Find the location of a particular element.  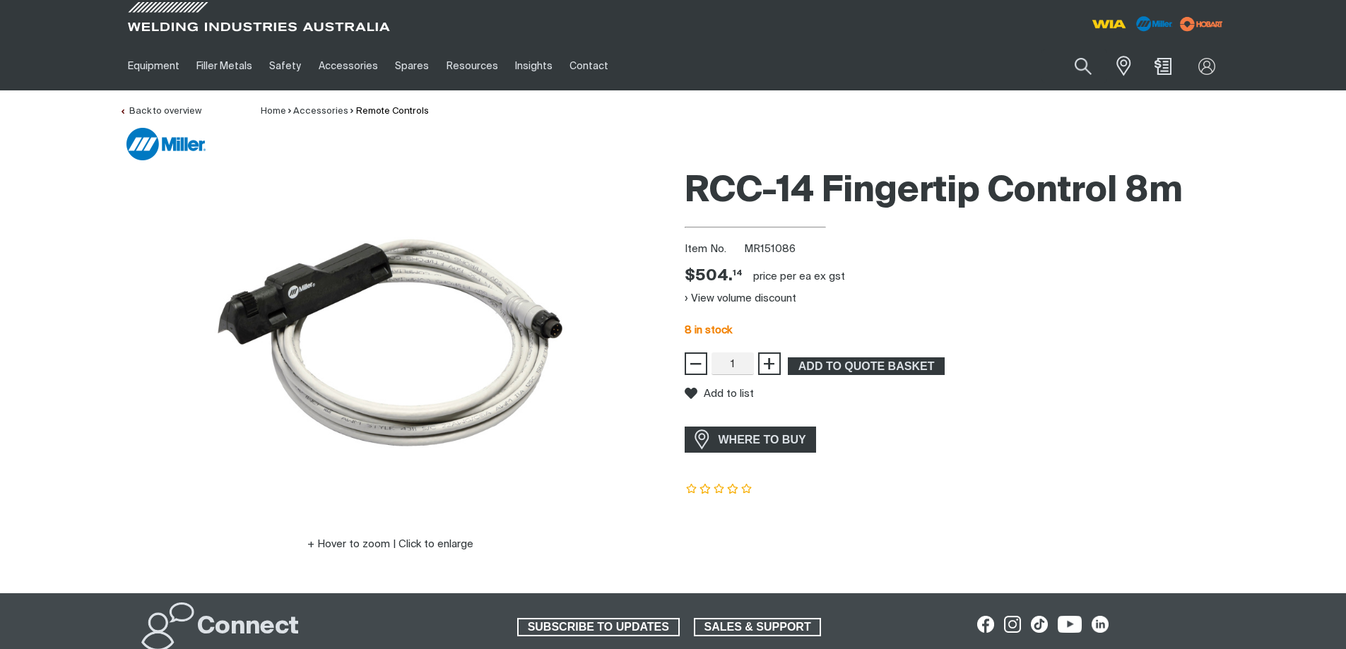

a: Back to overview of Remote Controls is located at coordinates (160, 111).